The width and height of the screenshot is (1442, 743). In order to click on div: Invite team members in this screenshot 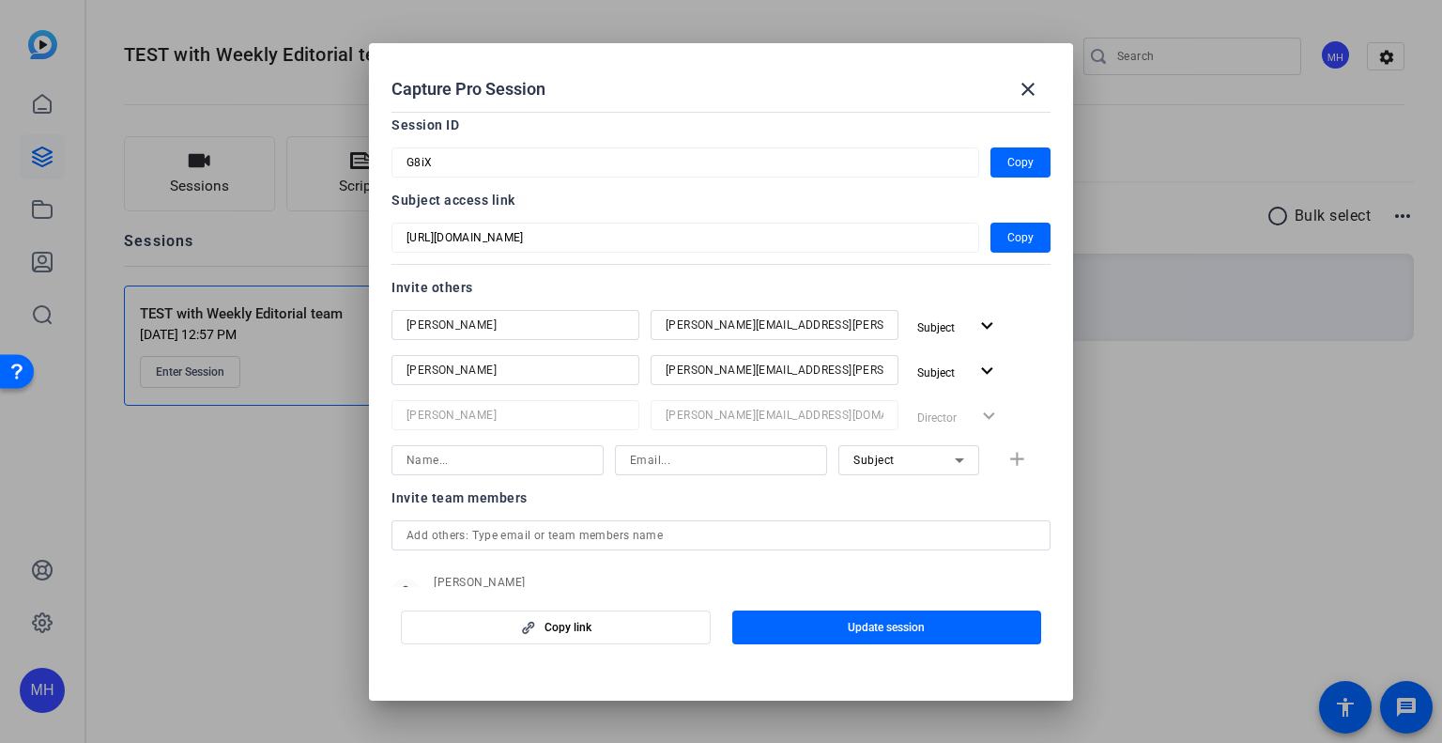, I will do `click(721, 498)`.